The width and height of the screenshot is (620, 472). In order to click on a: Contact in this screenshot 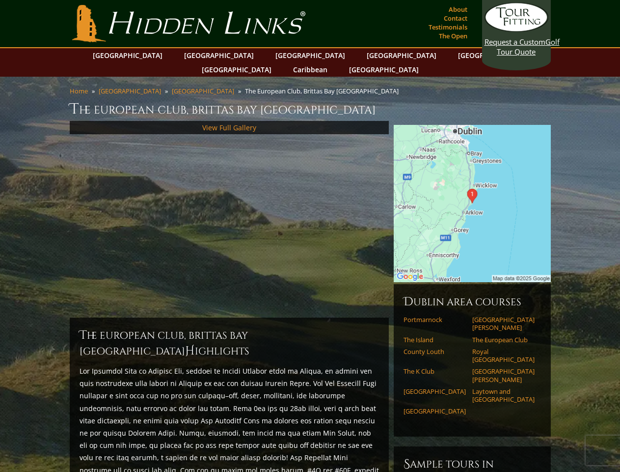, I will do `click(456, 18)`.